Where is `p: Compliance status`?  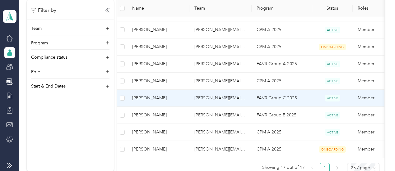
p: Compliance status is located at coordinates (49, 58).